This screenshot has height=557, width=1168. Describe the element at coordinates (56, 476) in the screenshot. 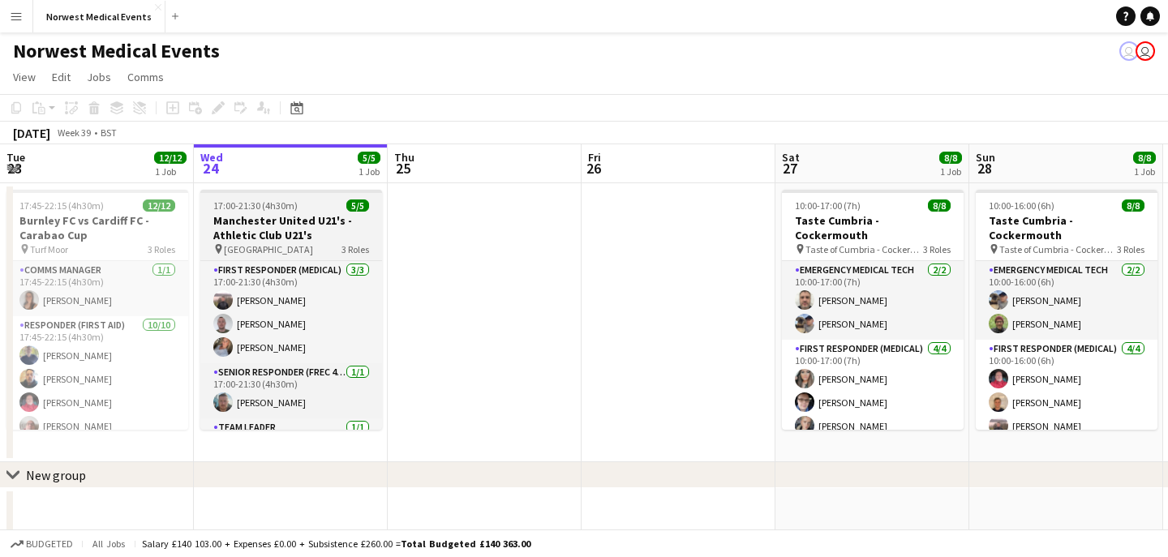

I see `div: New group` at that location.